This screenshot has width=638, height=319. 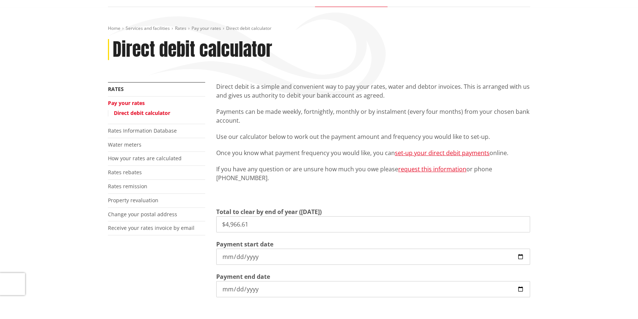 What do you see at coordinates (442, 153) in the screenshot?
I see `a: set-up your direct debit payments` at bounding box center [442, 153].